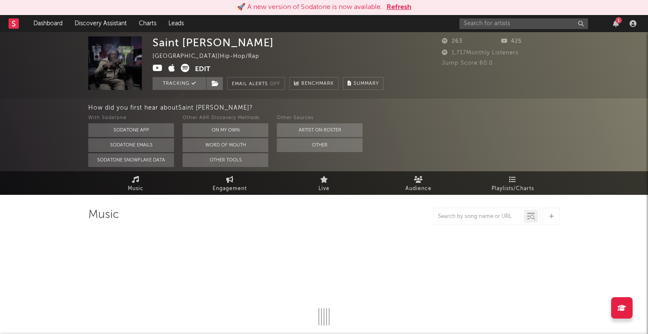  I want to click on button: Tracking, so click(179, 84).